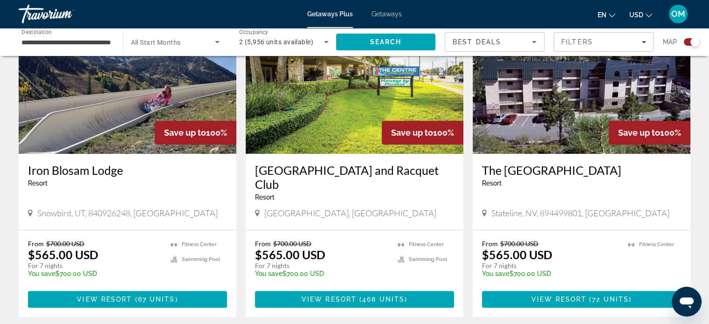 The width and height of the screenshot is (709, 324). Describe the element at coordinates (610, 299) in the screenshot. I see `span: 72 units` at that location.